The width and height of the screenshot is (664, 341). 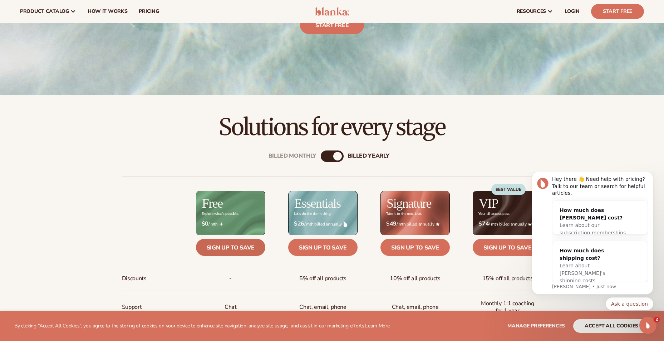 What do you see at coordinates (657, 320) in the screenshot?
I see `span: 2` at bounding box center [657, 320].